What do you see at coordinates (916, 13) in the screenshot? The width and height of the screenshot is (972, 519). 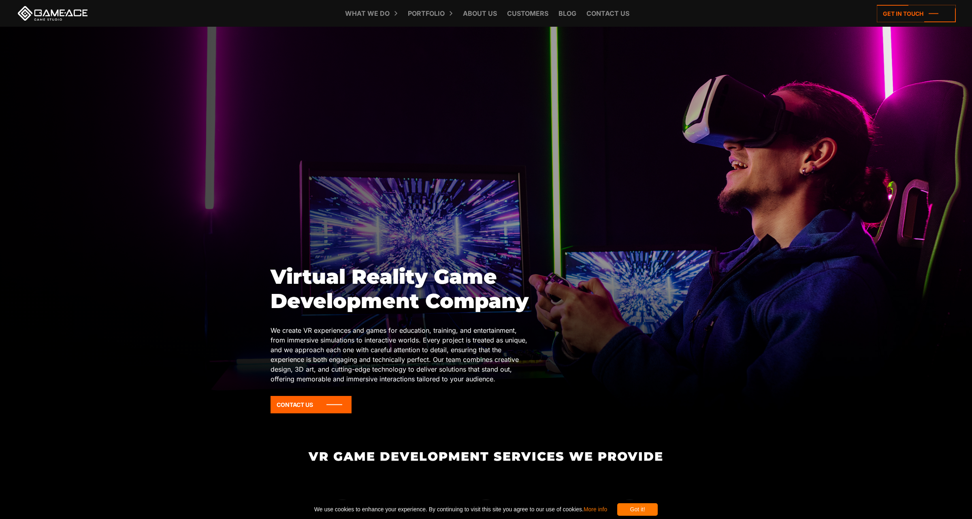 I see `a: Get in touch` at bounding box center [916, 13].